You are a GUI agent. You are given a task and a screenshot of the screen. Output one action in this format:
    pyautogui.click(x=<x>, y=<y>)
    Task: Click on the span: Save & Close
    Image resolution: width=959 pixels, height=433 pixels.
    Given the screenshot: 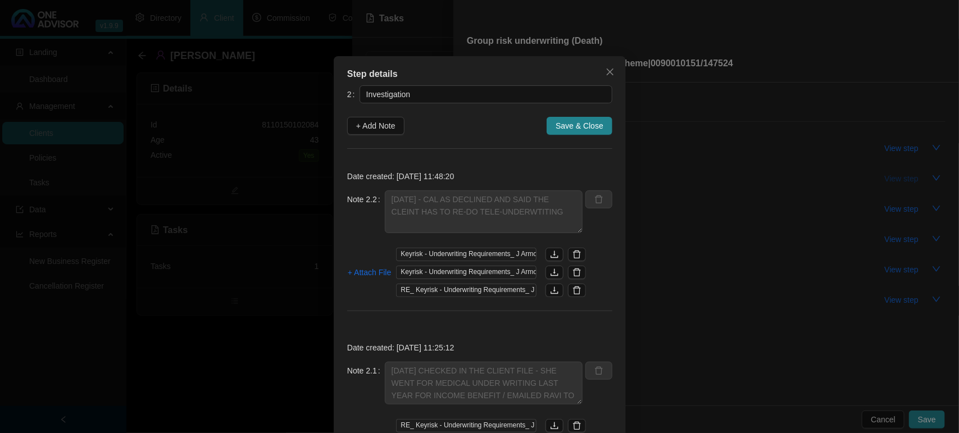 What is the action you would take?
    pyautogui.click(x=579, y=126)
    